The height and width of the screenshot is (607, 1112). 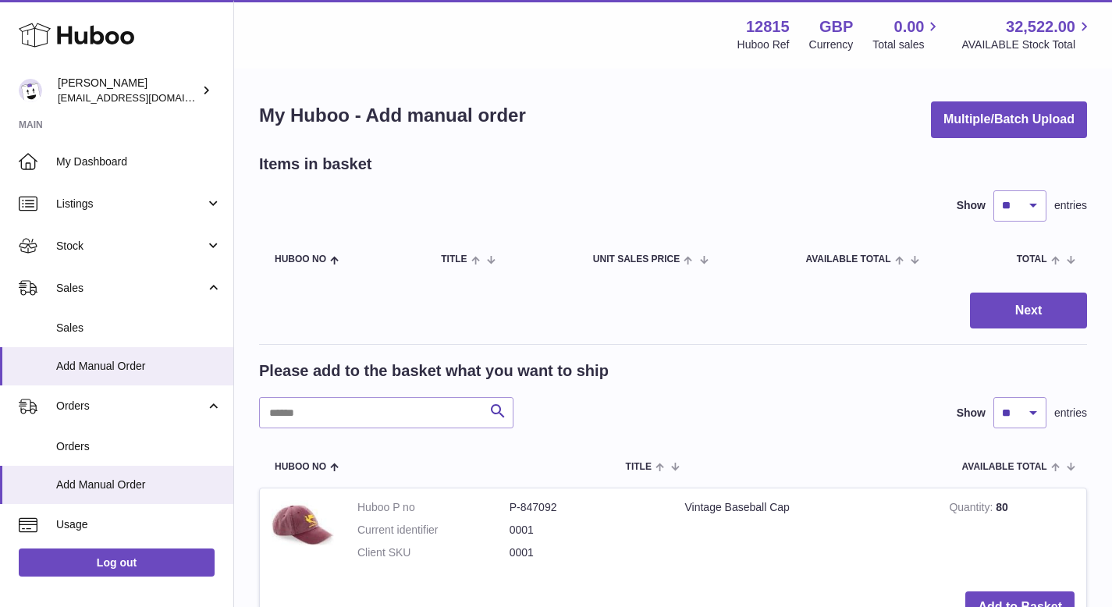 What do you see at coordinates (393, 116) in the screenshot?
I see `h1: My Huboo - Add manual order` at bounding box center [393, 116].